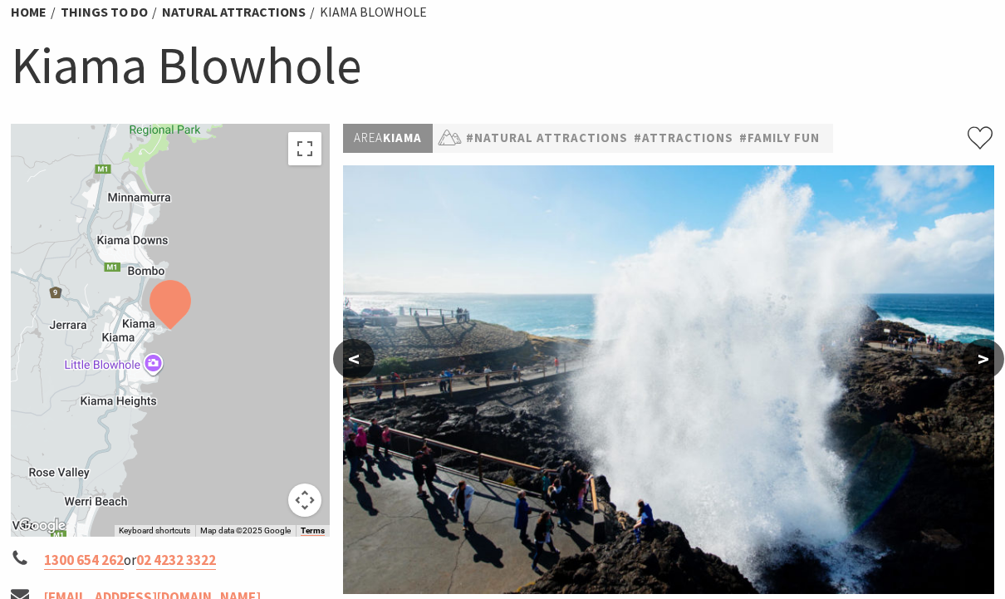 Image resolution: width=1005 pixels, height=599 pixels. Describe the element at coordinates (546, 138) in the screenshot. I see `a: #Natural Attractions` at that location.